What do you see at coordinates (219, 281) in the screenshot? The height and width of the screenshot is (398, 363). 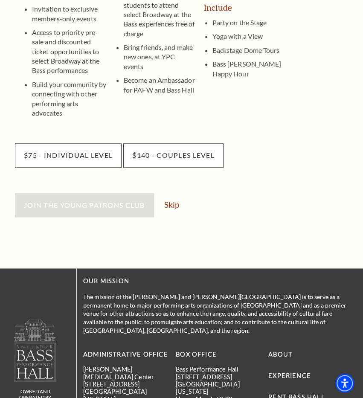 I see `p: OUR MISSION` at bounding box center [219, 281].